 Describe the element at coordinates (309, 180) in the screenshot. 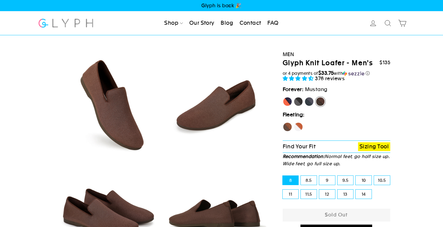

I see `label: 8.5` at that location.